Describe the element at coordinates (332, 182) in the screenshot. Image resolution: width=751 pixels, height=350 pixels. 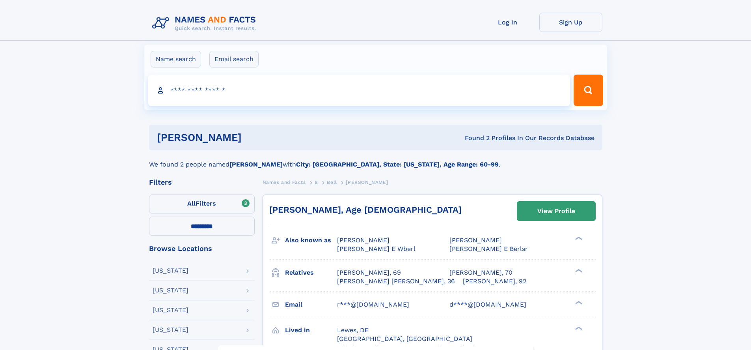
I see `a: Bell` at that location.